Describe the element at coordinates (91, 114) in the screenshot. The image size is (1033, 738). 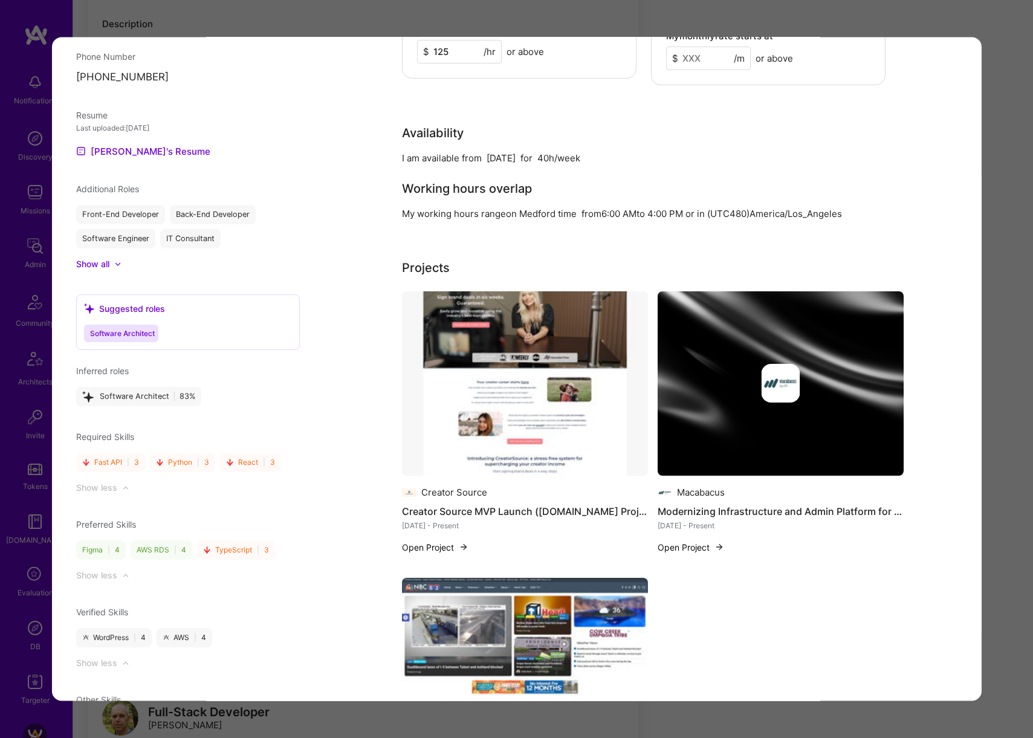
I see `span: Resume` at that location.